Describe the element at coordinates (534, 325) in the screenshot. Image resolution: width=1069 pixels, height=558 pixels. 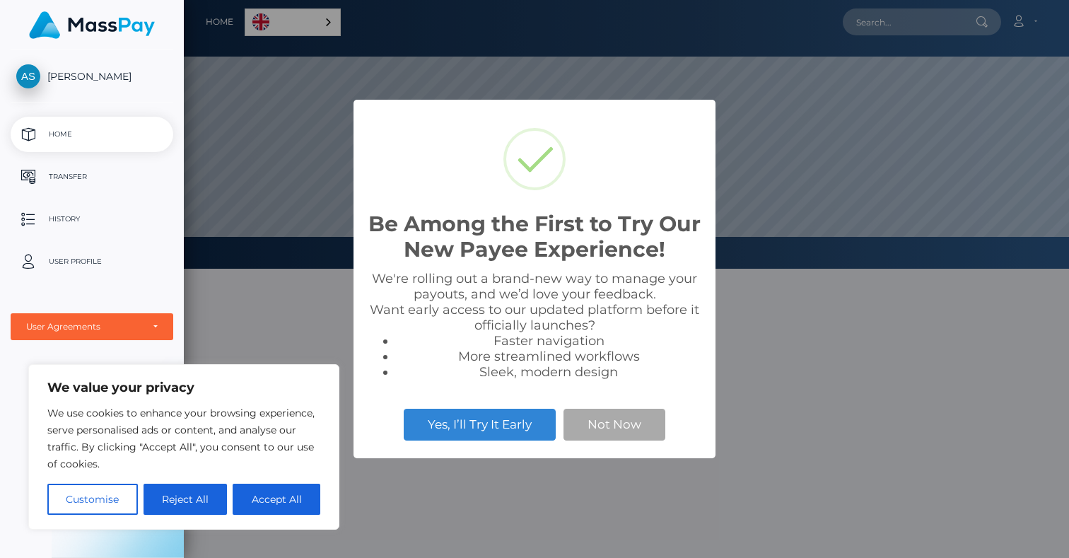
I see `div: We're rolling out a brand-new way to manage your payouts, and we’d love your feedback. Want early...` at that location.